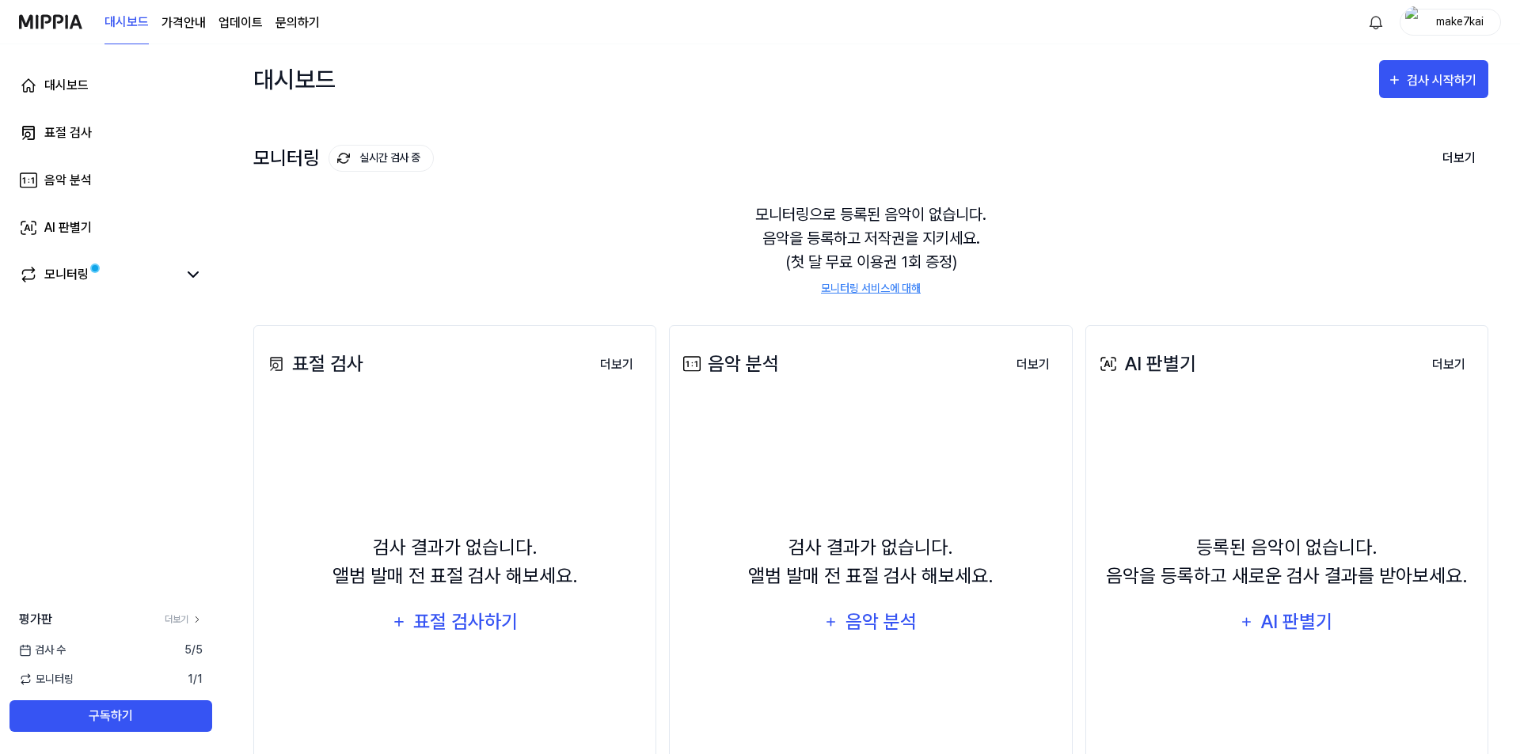 This screenshot has width=1520, height=754. What do you see at coordinates (241, 23) in the screenshot?
I see `a: 업데이트` at bounding box center [241, 23].